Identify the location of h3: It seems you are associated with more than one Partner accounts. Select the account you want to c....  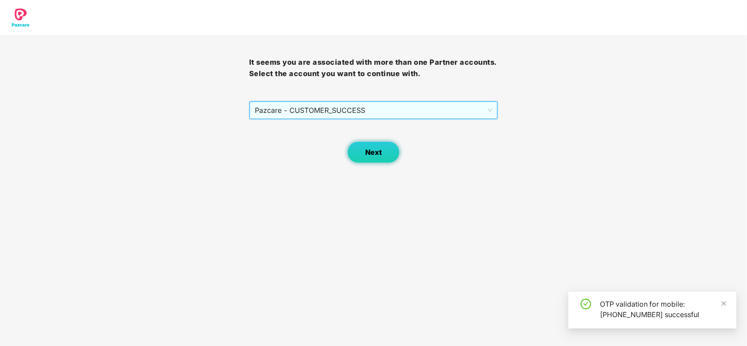
(373, 68).